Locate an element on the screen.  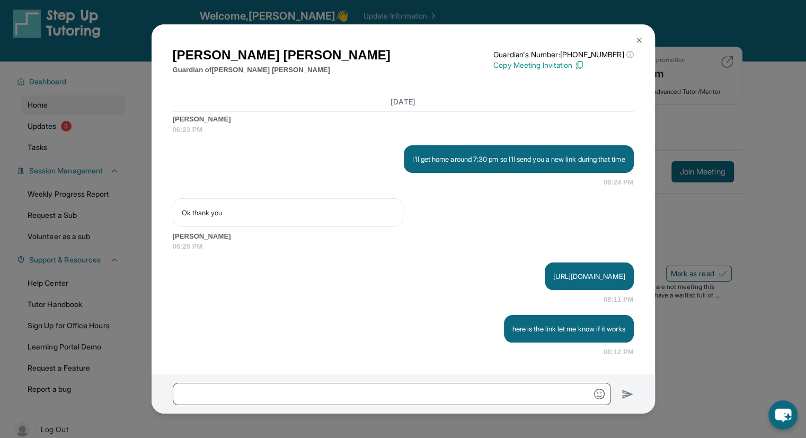
span: 08:12 PM is located at coordinates (619, 352).